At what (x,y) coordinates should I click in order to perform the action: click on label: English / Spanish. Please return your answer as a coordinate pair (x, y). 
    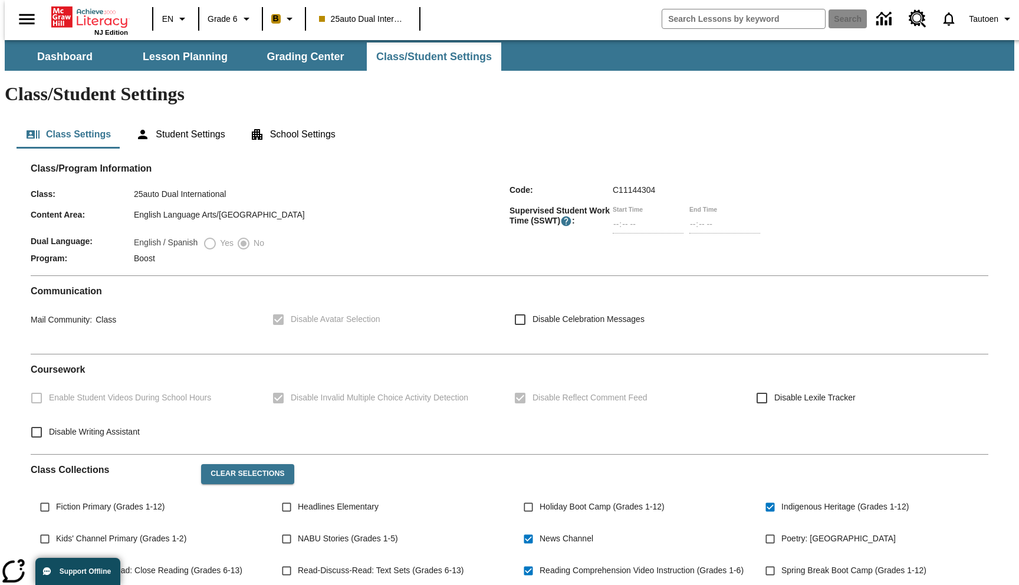
    Looking at the image, I should click on (166, 243).